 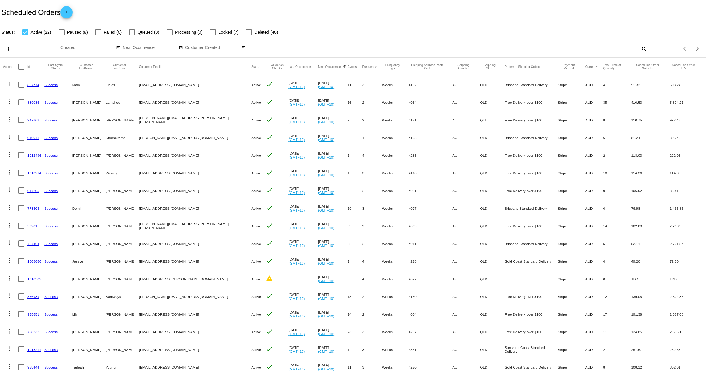 What do you see at coordinates (430, 85) in the screenshot?
I see `mat-cell: 4152` at bounding box center [430, 85].